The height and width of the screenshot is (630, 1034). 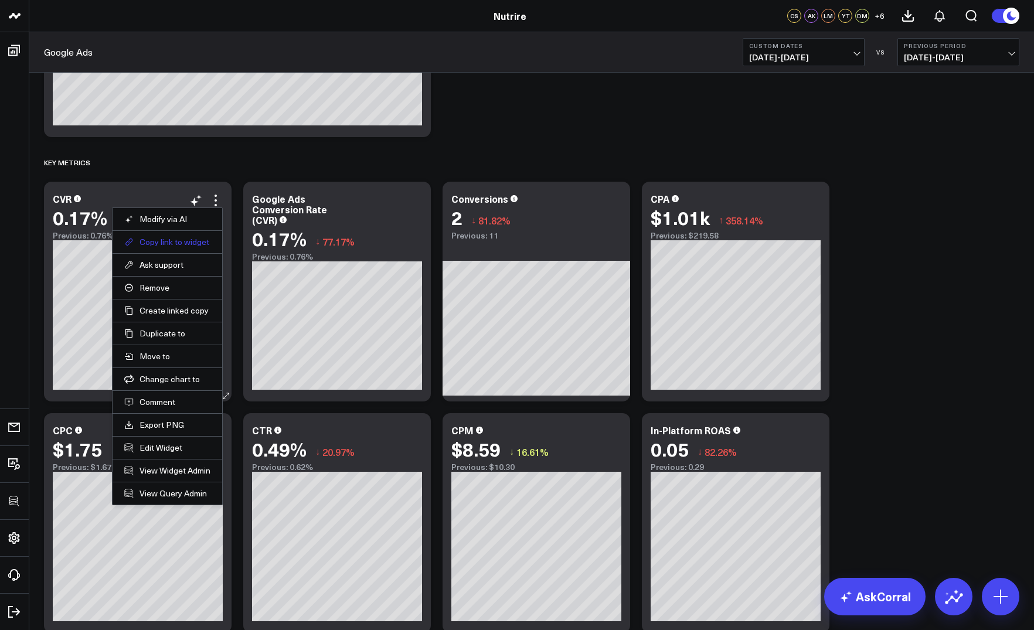 What do you see at coordinates (862, 16) in the screenshot?
I see `div: DM` at bounding box center [862, 16].